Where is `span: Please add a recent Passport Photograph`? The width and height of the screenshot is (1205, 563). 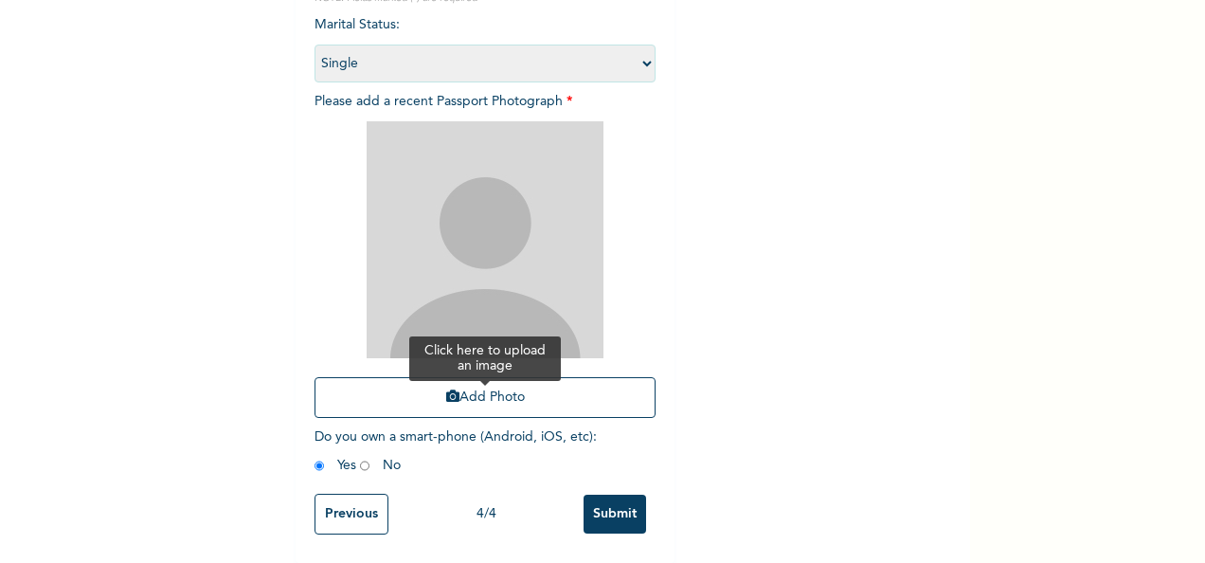
span: Please add a recent Passport Photograph is located at coordinates (485, 261).